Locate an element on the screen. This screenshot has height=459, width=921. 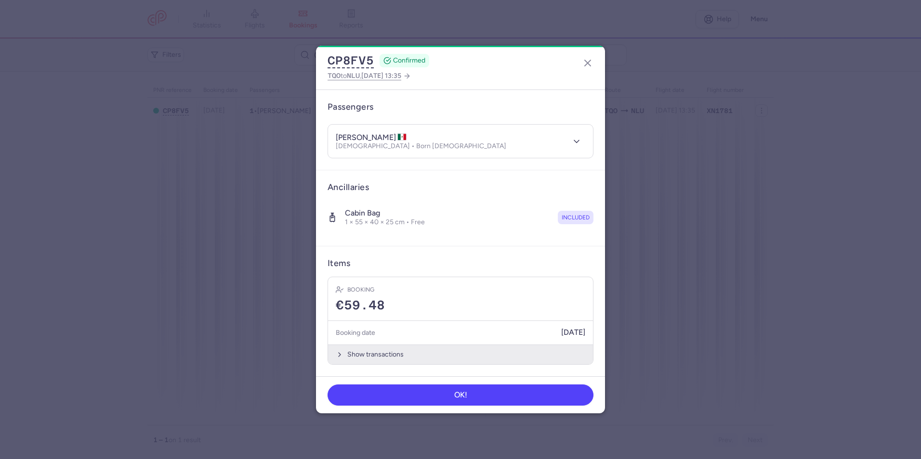
span: €59.48 is located at coordinates (360, 306).